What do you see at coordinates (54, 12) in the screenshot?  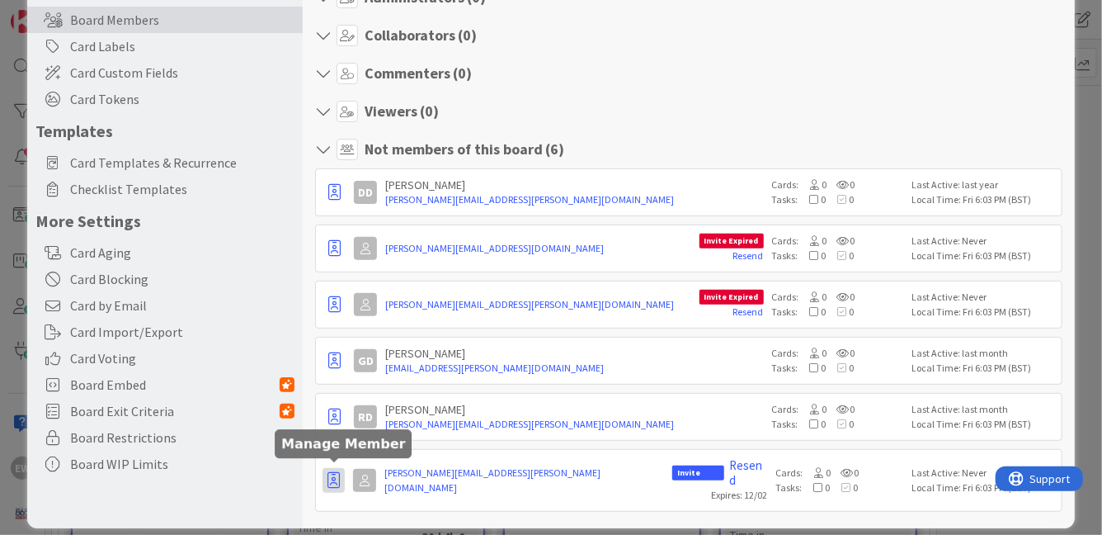 I see `span: Support` at bounding box center [54, 12].